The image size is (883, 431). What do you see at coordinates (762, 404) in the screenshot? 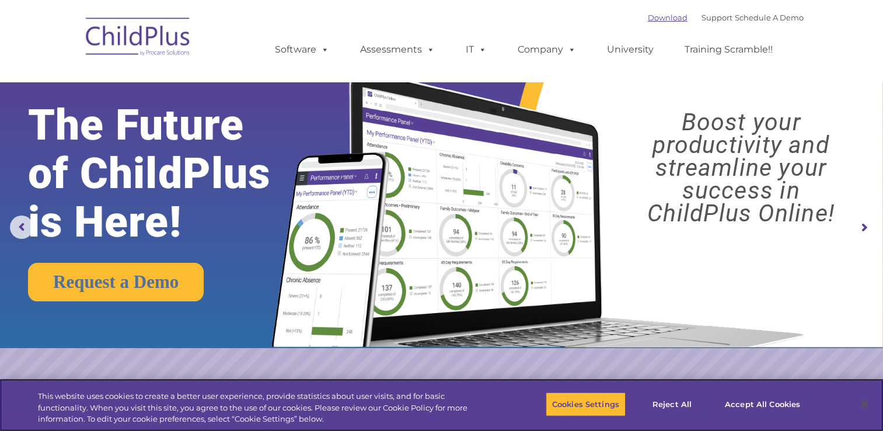
I see `button: Accept All Cookies` at bounding box center [762, 404].